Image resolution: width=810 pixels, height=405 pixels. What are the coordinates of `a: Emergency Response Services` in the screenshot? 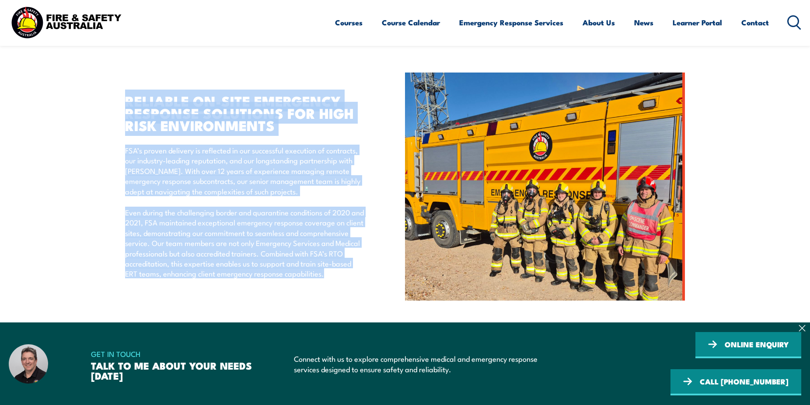 It's located at (511, 22).